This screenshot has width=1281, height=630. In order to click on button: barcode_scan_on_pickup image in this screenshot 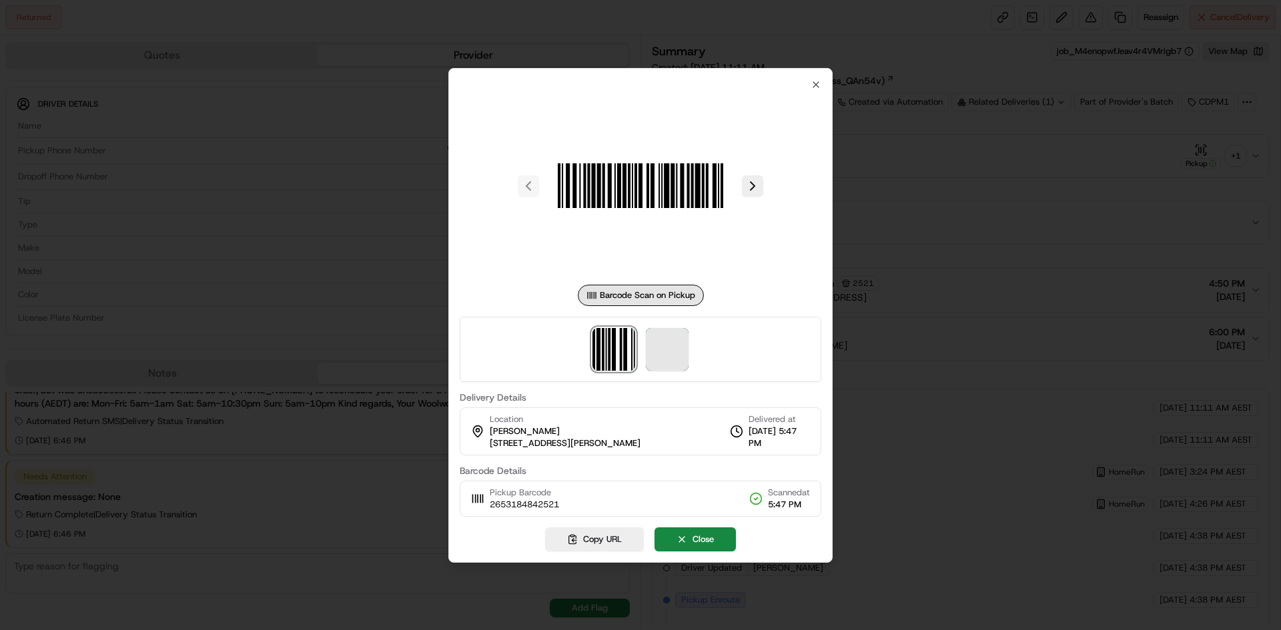, I will do `click(614, 350)`.